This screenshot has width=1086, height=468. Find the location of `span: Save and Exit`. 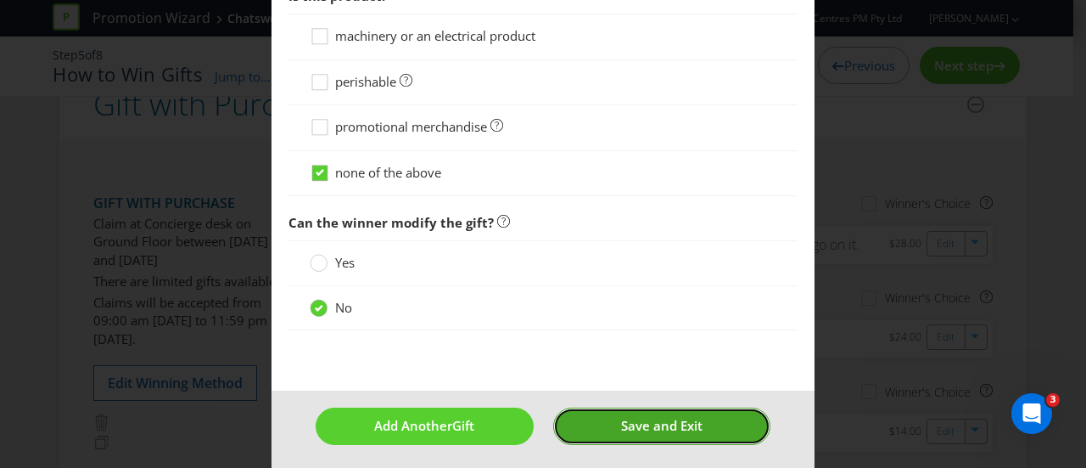

span: Save and Exit is located at coordinates (662, 425).